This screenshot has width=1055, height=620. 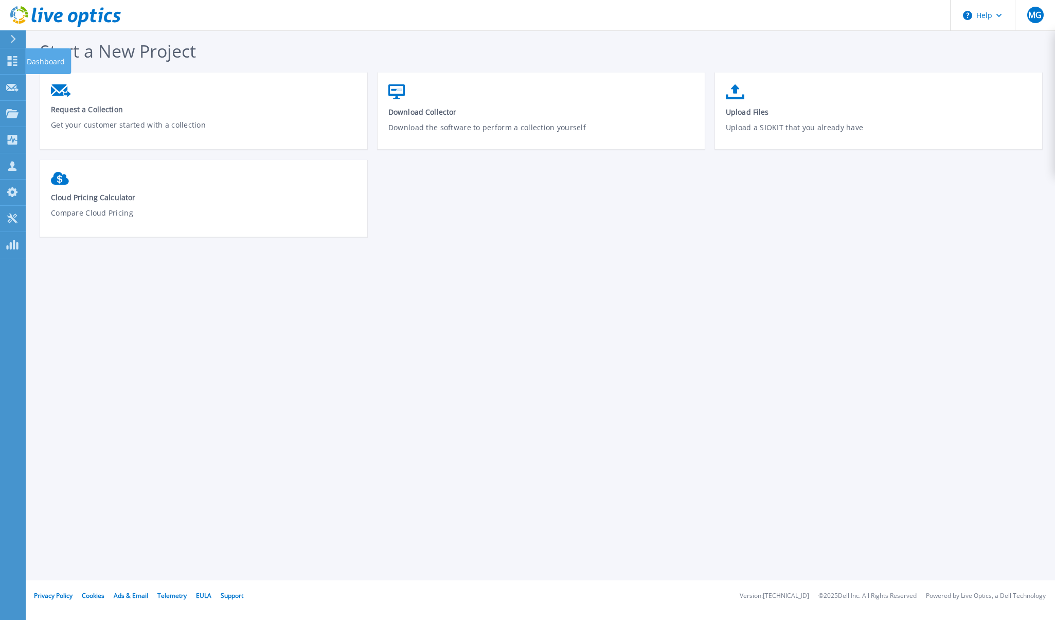 What do you see at coordinates (131, 595) in the screenshot?
I see `a: Ads & Email` at bounding box center [131, 595].